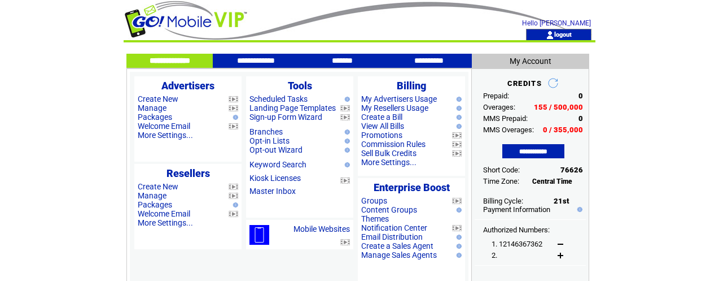 The width and height of the screenshot is (719, 281). I want to click on span: 21st, so click(561, 200).